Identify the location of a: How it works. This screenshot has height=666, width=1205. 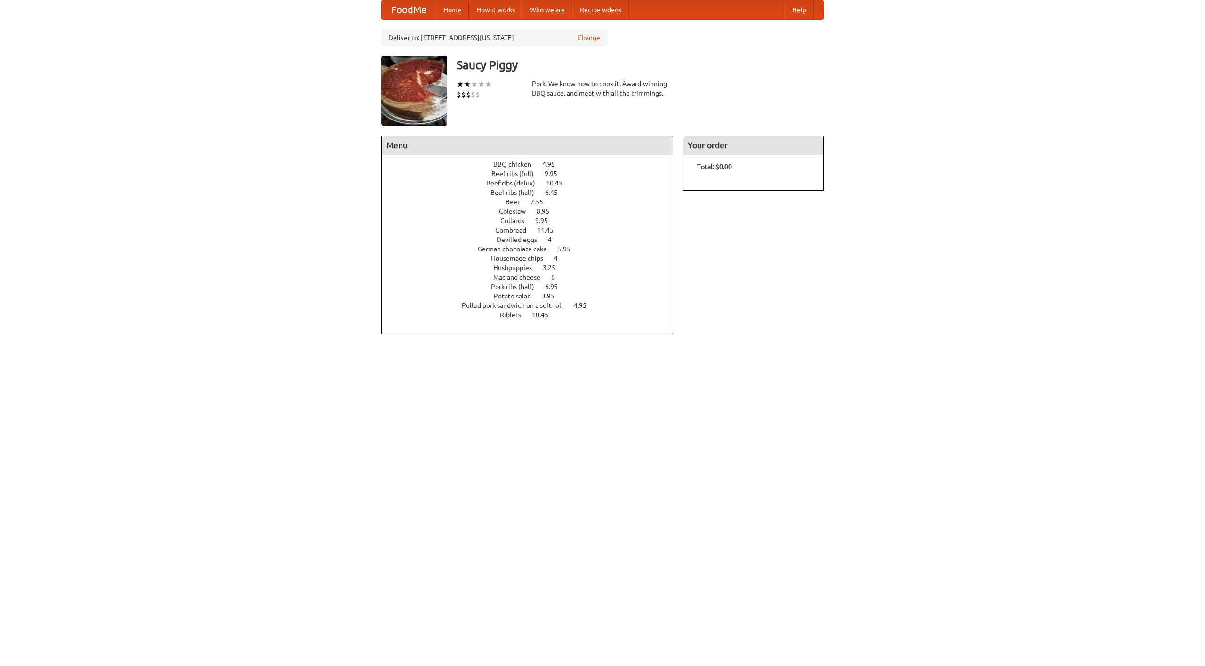
(496, 10).